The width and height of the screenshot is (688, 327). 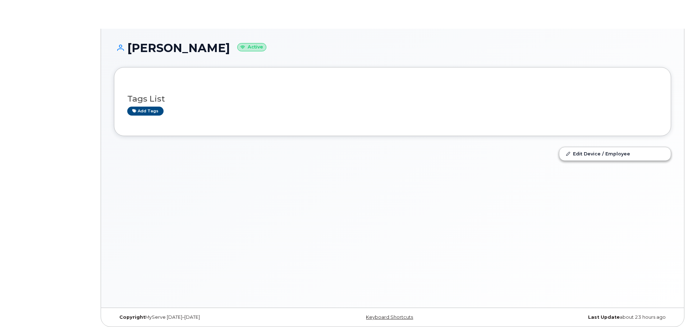 I want to click on h3: Tags List, so click(x=392, y=99).